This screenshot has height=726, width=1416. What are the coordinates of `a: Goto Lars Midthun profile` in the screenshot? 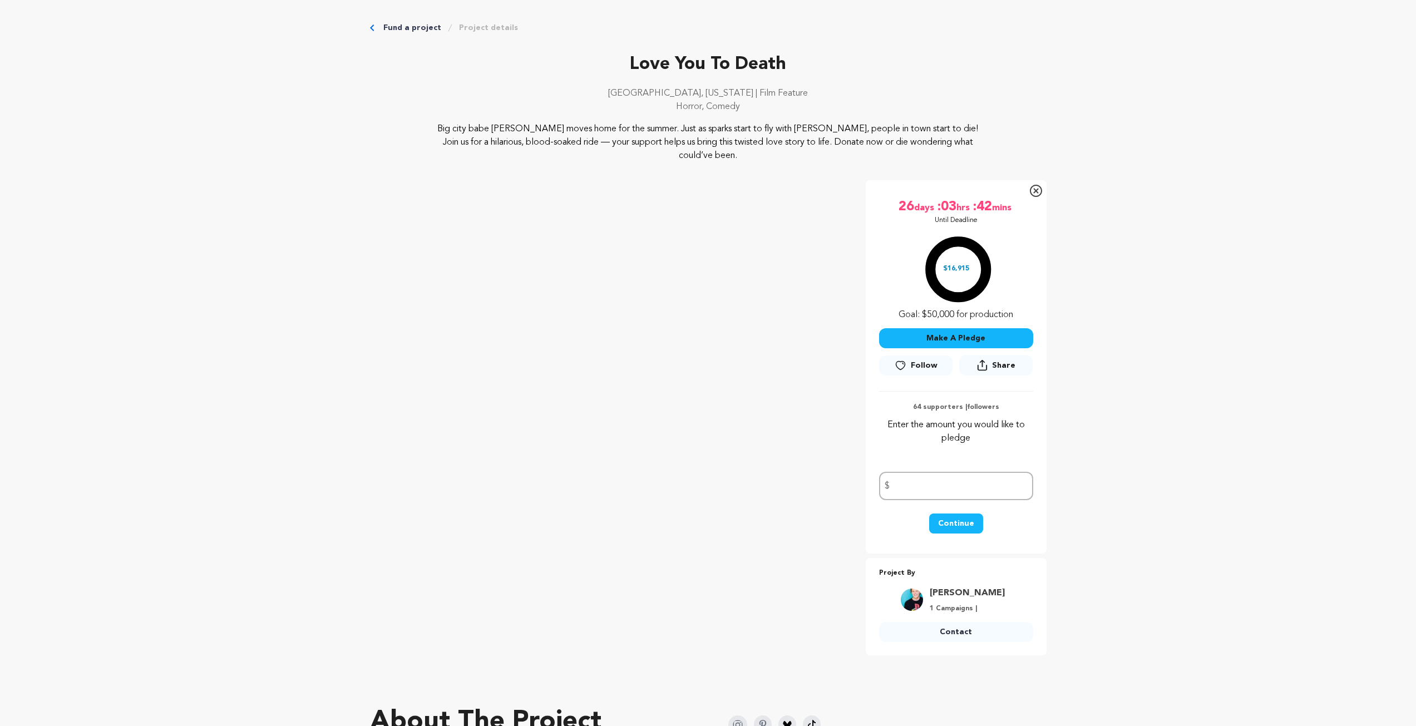 It's located at (967, 593).